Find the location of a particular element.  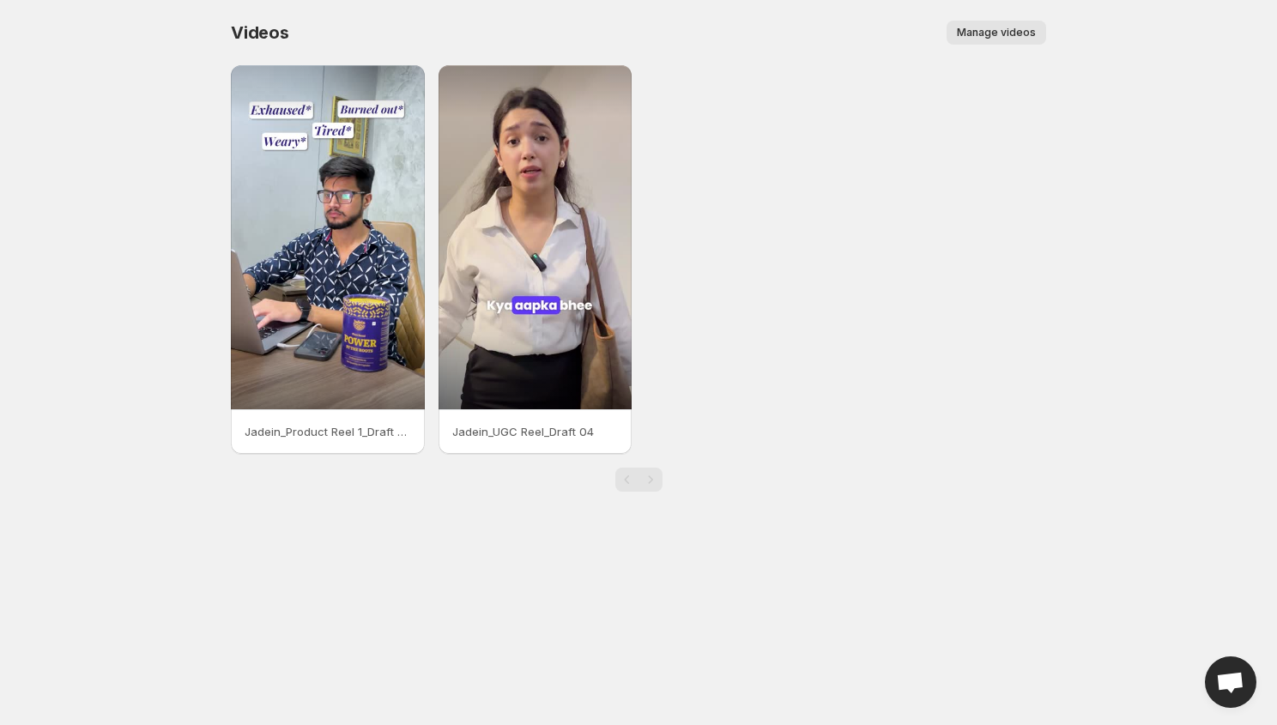

div: Open chat is located at coordinates (1231, 682).